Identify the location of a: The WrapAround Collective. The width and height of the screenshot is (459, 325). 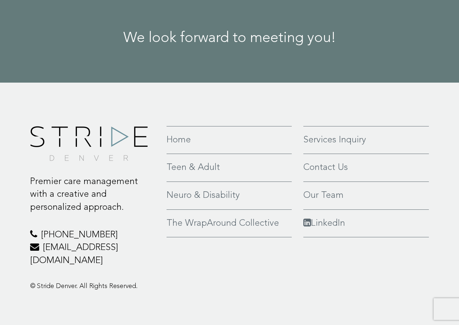
(229, 224).